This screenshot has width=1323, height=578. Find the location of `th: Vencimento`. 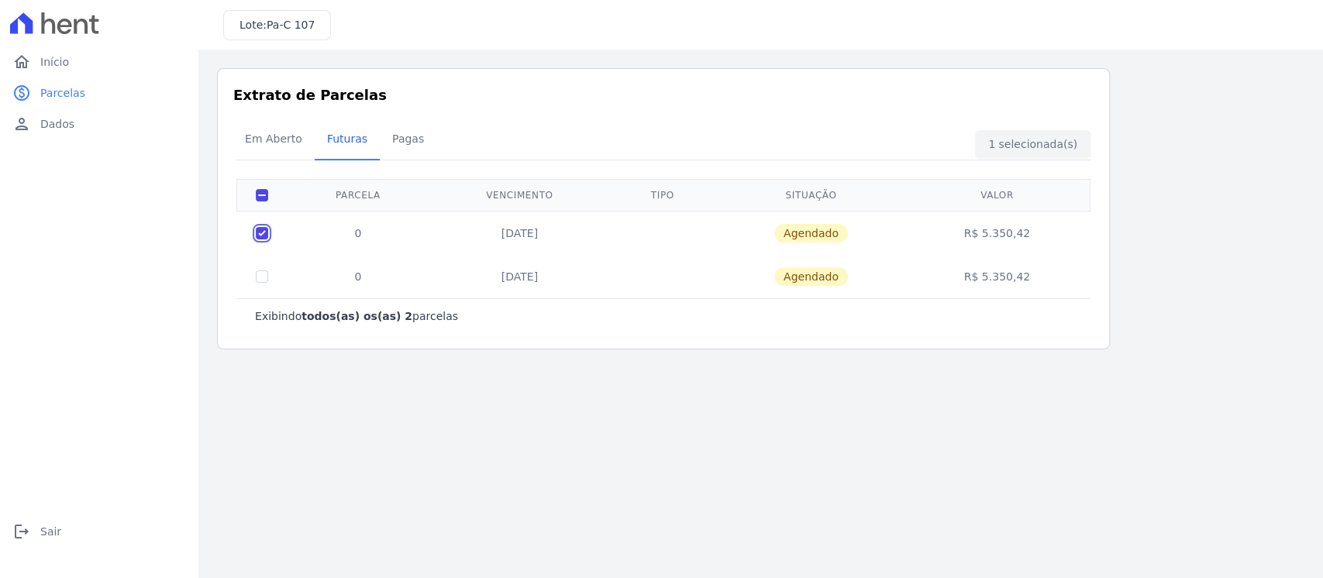

th: Vencimento is located at coordinates (519, 195).